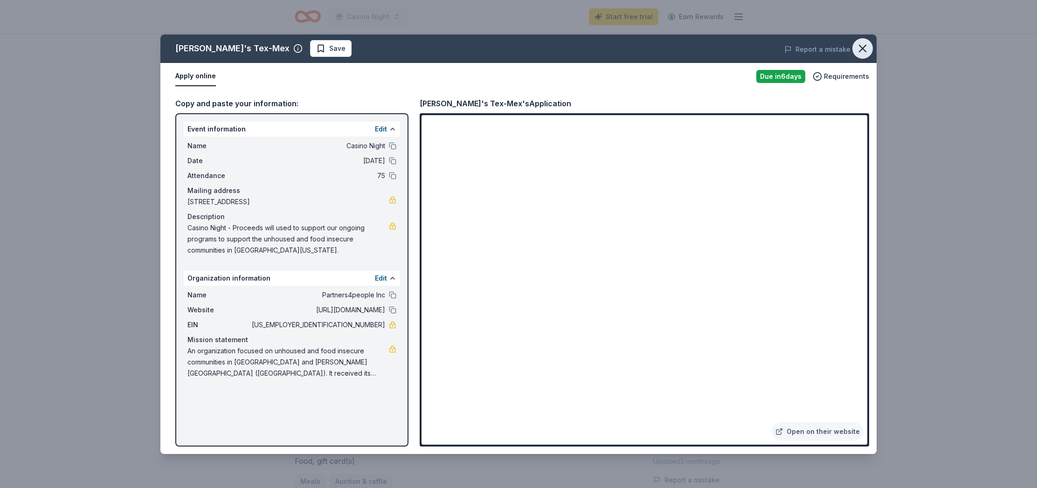 The height and width of the screenshot is (488, 1037). What do you see at coordinates (292, 278) in the screenshot?
I see `div: Organization information` at bounding box center [292, 278].